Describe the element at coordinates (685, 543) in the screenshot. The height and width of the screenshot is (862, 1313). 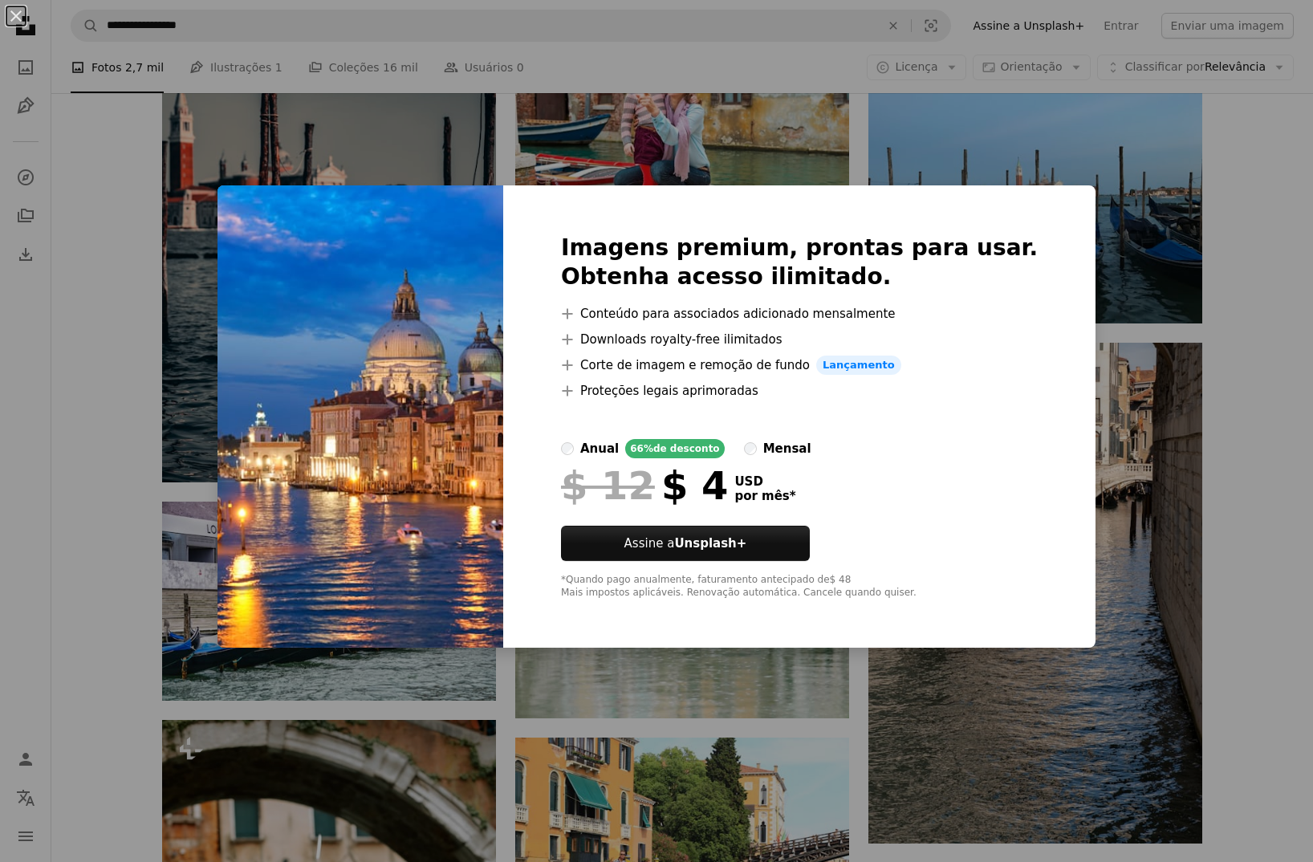
I see `button: Assine aUnsplash+` at that location.